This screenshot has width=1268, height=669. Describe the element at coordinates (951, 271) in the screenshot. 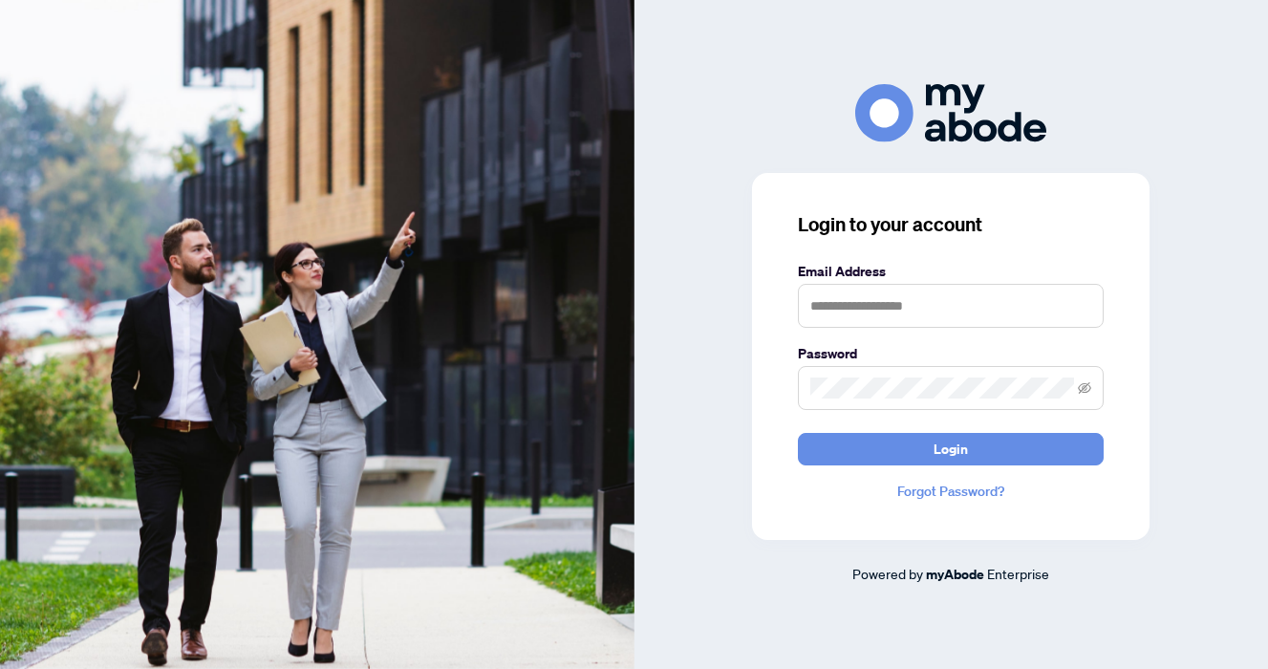

I see `label: Email Address` at that location.